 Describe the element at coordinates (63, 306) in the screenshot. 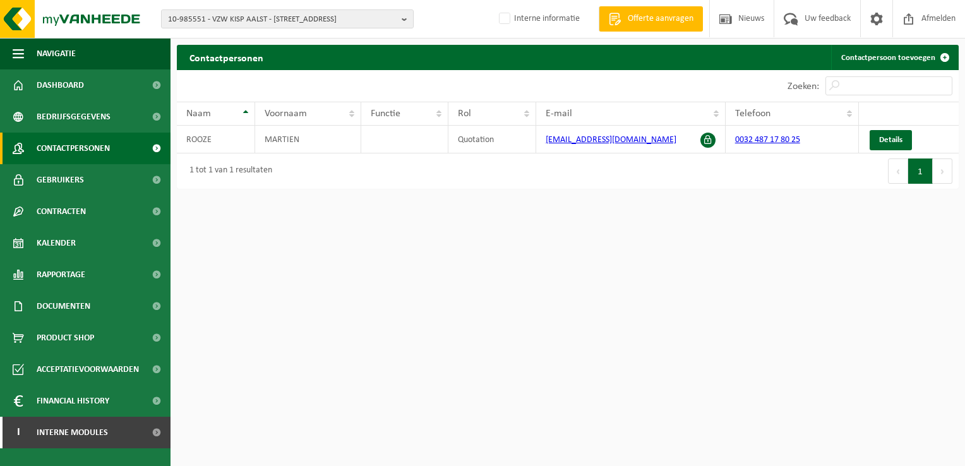

I see `span: Documenten` at that location.